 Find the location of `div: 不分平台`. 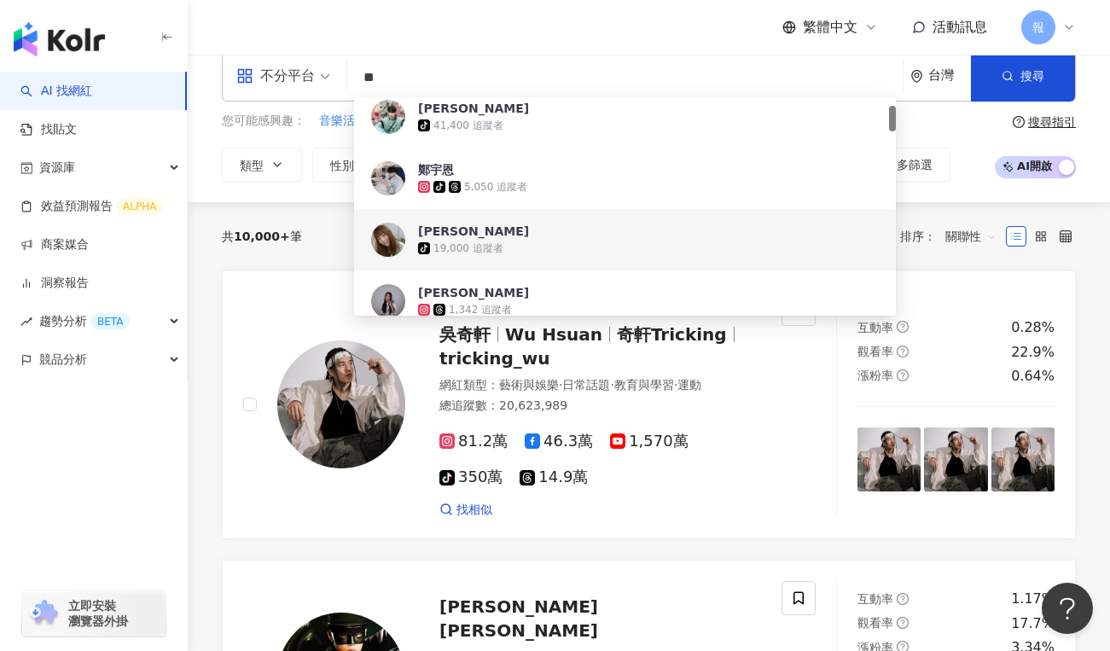

div: 不分平台 is located at coordinates (276, 76).